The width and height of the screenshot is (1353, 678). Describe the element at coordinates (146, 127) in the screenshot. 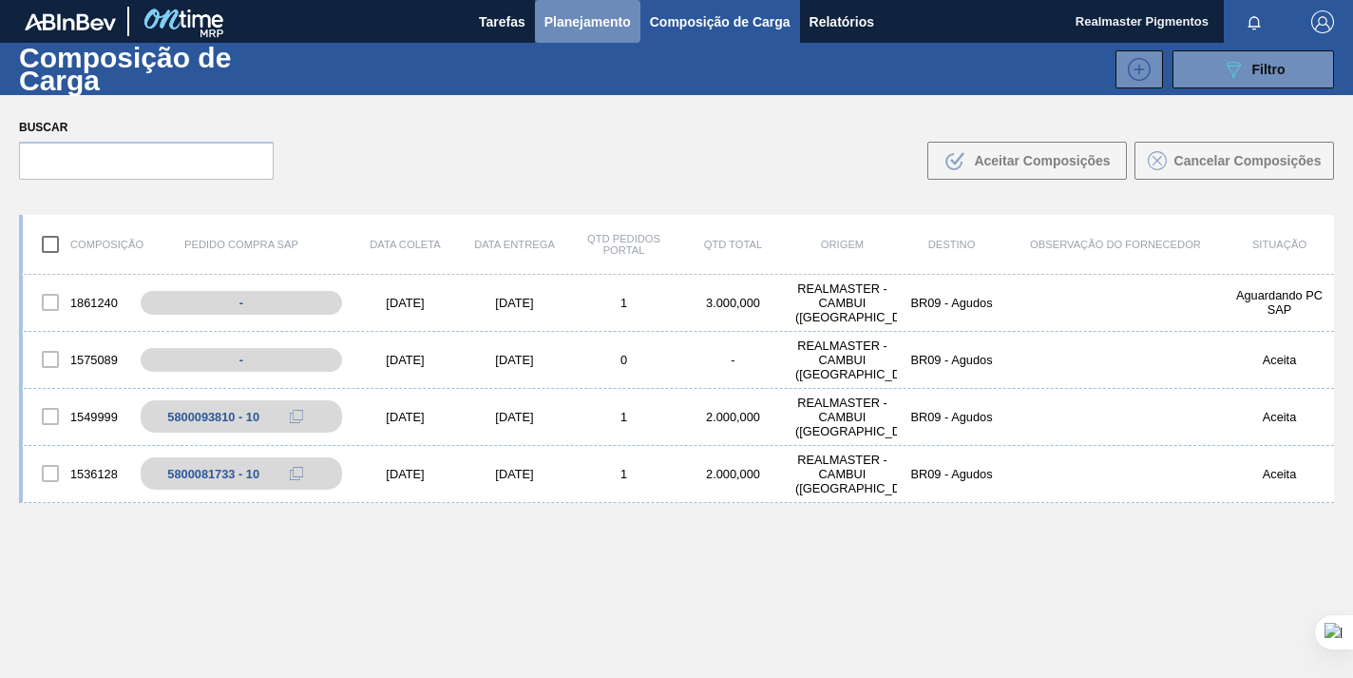

I see `label: Buscar` at that location.